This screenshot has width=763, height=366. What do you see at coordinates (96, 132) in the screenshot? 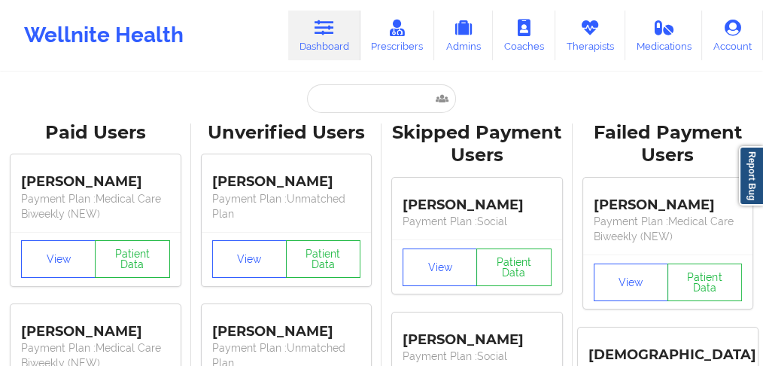
I see `div: Paid Users` at bounding box center [96, 132].